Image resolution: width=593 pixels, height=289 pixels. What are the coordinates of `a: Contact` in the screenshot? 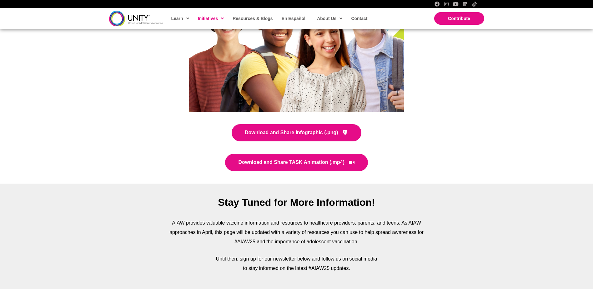 It's located at (359, 18).